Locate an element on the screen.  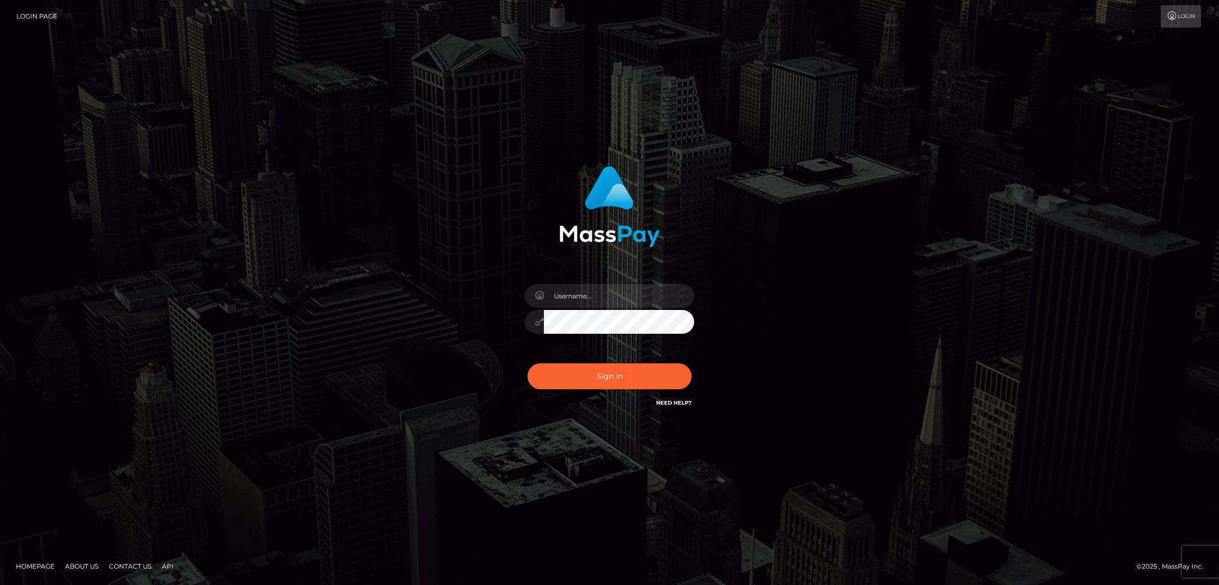
a: About Us is located at coordinates (81, 566).